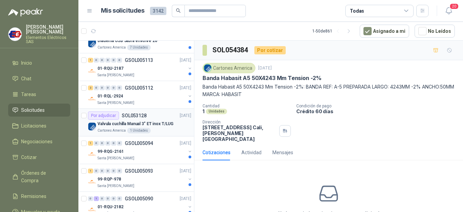 The width and height of the screenshot is (463, 212). I want to click on a: Inicio, so click(39, 63).